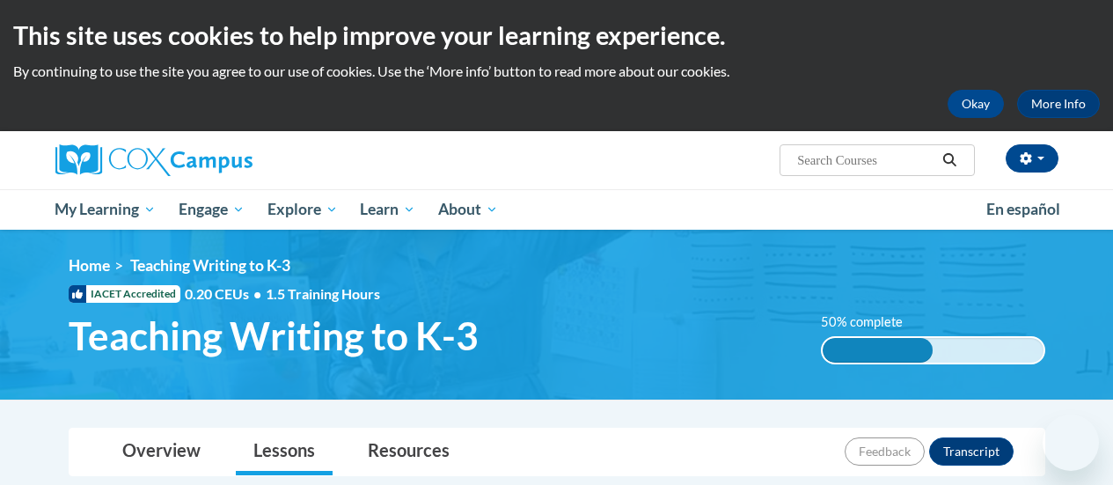 This screenshot has width=1113, height=485. What do you see at coordinates (154, 160) in the screenshot?
I see `img: Cox Campus` at bounding box center [154, 160].